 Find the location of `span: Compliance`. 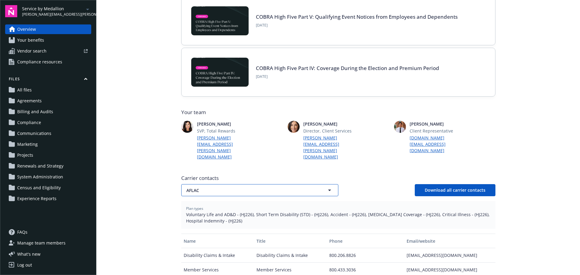

span: Compliance is located at coordinates (29, 123).